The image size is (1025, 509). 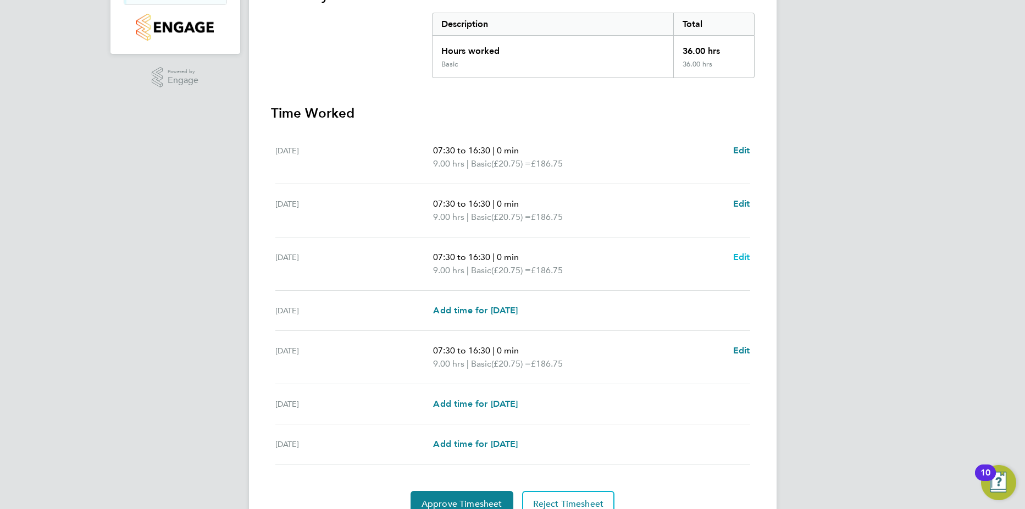 What do you see at coordinates (450, 64) in the screenshot?
I see `div: Basic` at bounding box center [450, 64].